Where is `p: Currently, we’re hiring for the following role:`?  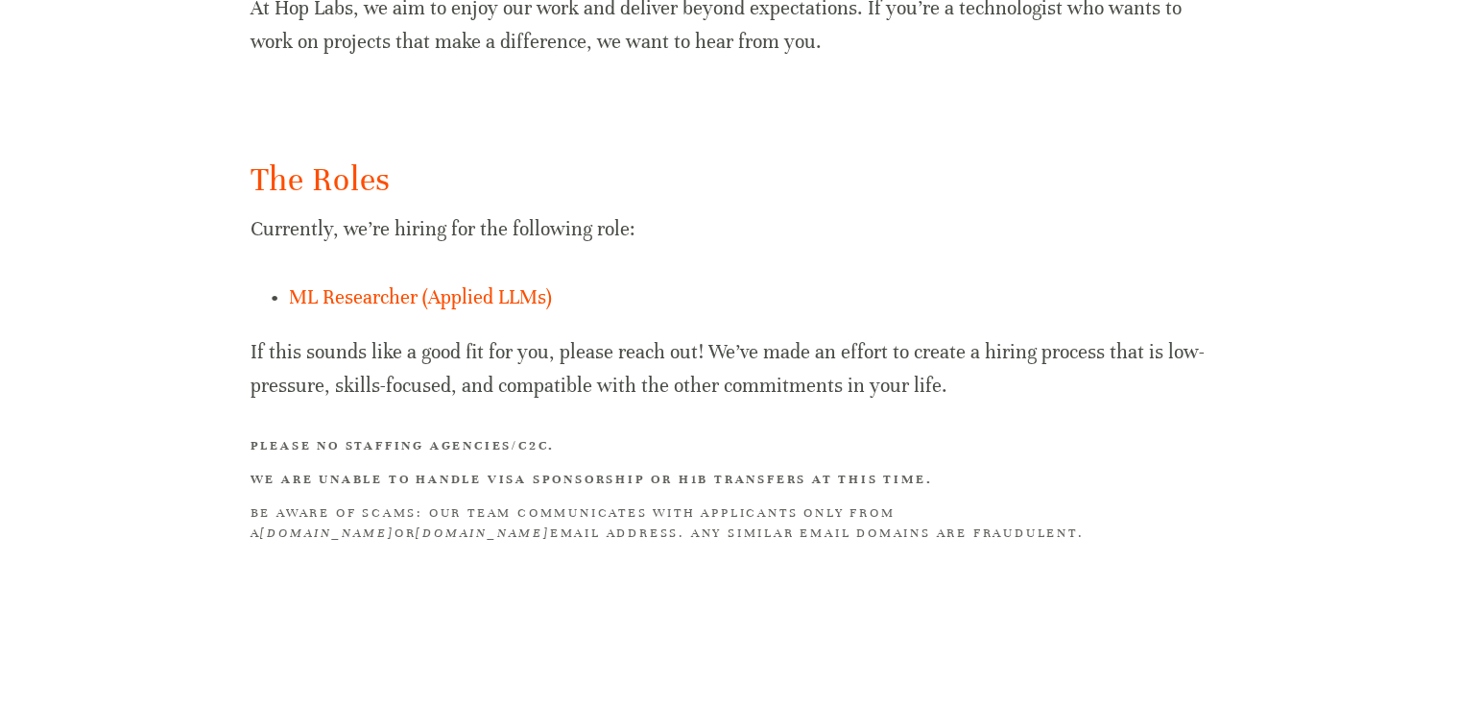 p: Currently, we’re hiring for the following role: is located at coordinates (731, 228).